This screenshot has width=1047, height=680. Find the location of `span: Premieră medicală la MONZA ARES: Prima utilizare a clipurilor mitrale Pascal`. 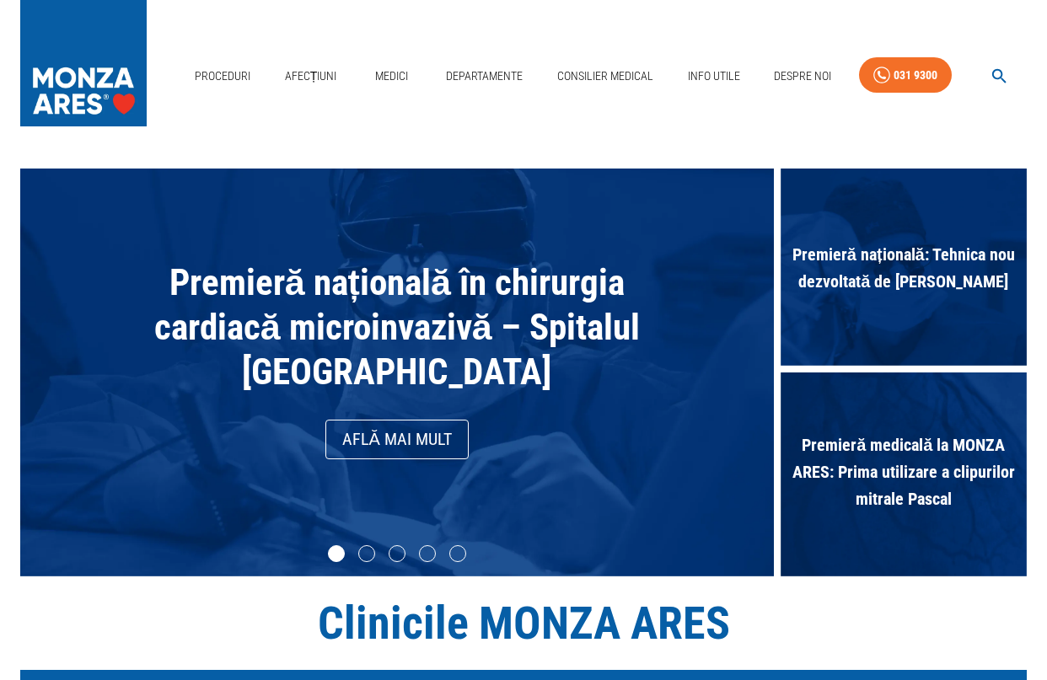

span: Premieră medicală la MONZA ARES: Prima utilizare a clipurilor mitrale Pascal is located at coordinates (903, 472).